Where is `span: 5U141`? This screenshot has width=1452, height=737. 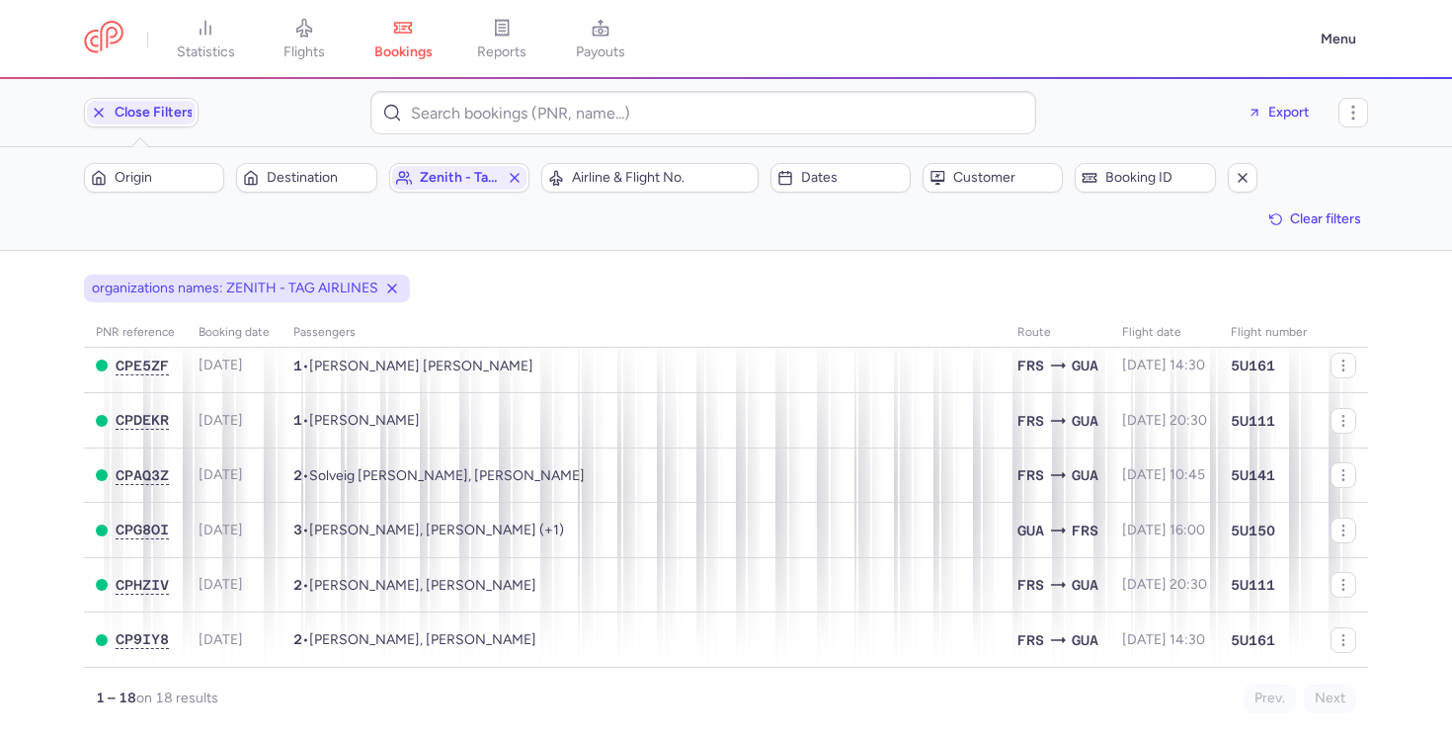 span: 5U141 is located at coordinates (1253, 475).